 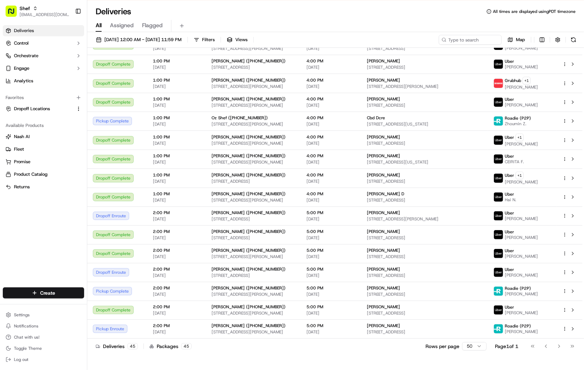 What do you see at coordinates (376, 118) in the screenshot?
I see `span: Cbd Dcre` at bounding box center [376, 118].